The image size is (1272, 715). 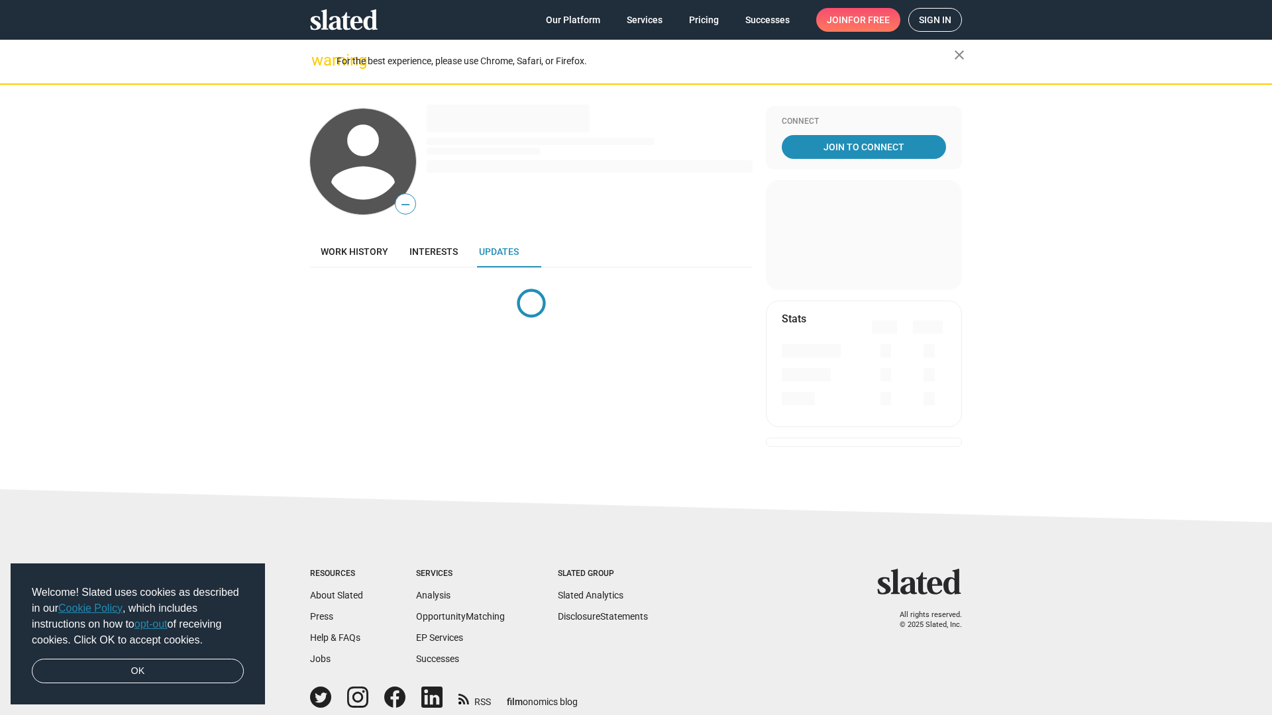 I want to click on div: Connect, so click(x=864, y=122).